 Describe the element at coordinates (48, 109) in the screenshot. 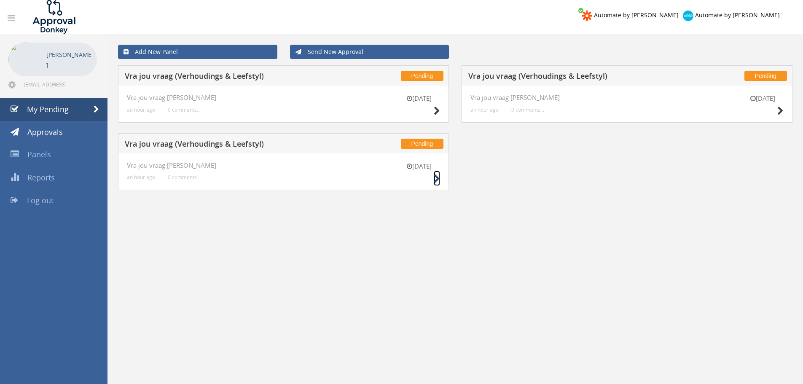

I see `span: My Pending` at that location.